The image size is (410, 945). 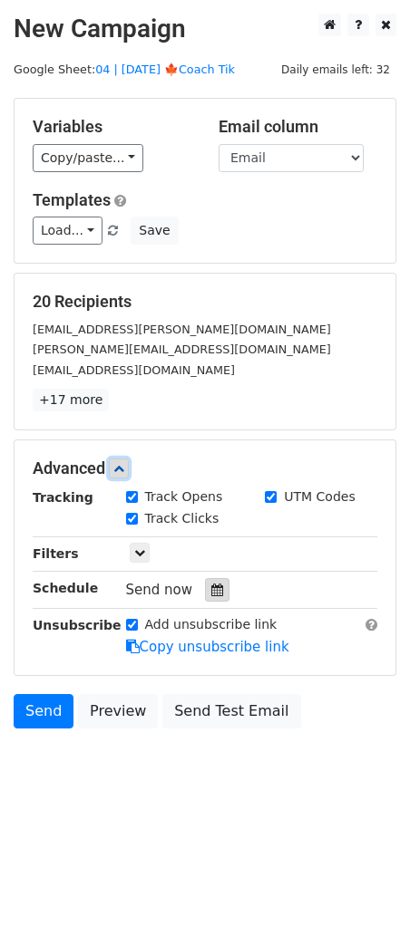 What do you see at coordinates (160, 590) in the screenshot?
I see `span: Send now` at bounding box center [160, 590].